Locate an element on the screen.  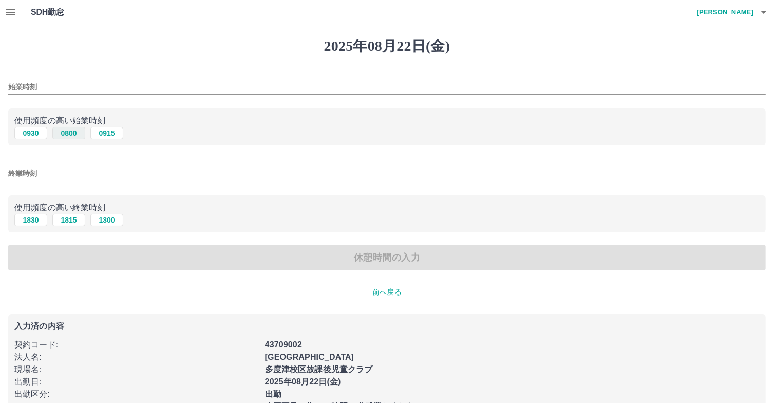
p: 出勤区分 : is located at coordinates (137, 394).